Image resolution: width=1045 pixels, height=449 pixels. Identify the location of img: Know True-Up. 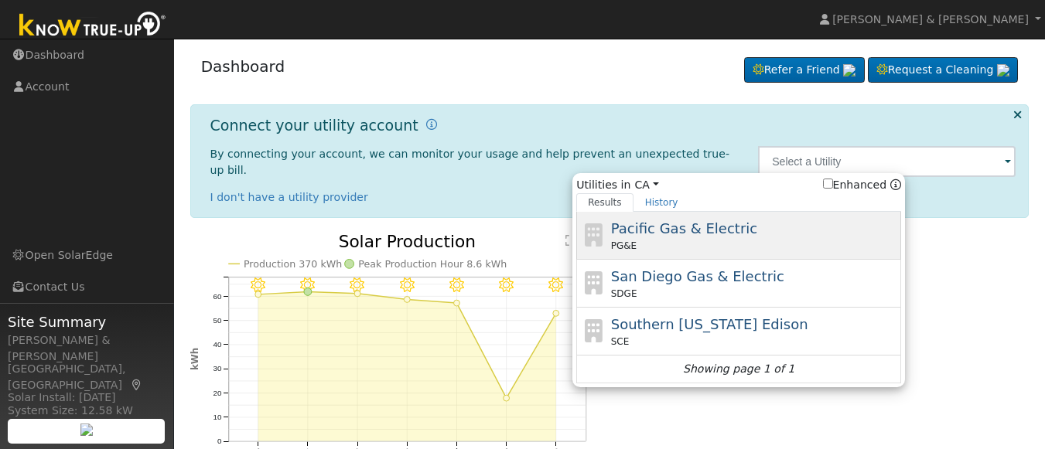
(93, 26).